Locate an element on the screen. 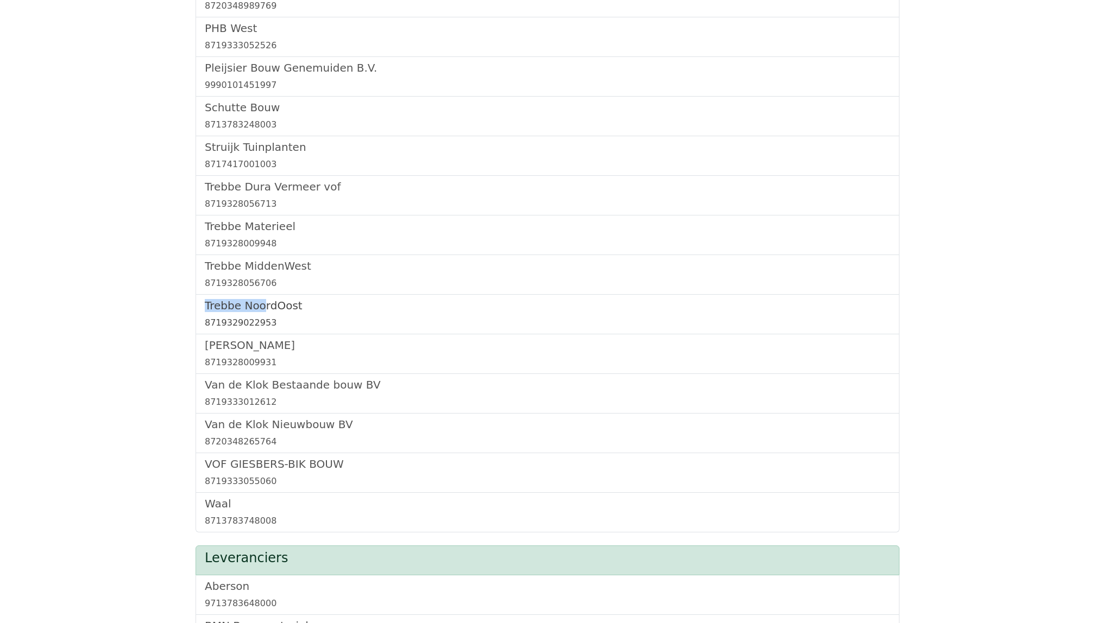  h5: Schutte Bouw is located at coordinates (547, 108).